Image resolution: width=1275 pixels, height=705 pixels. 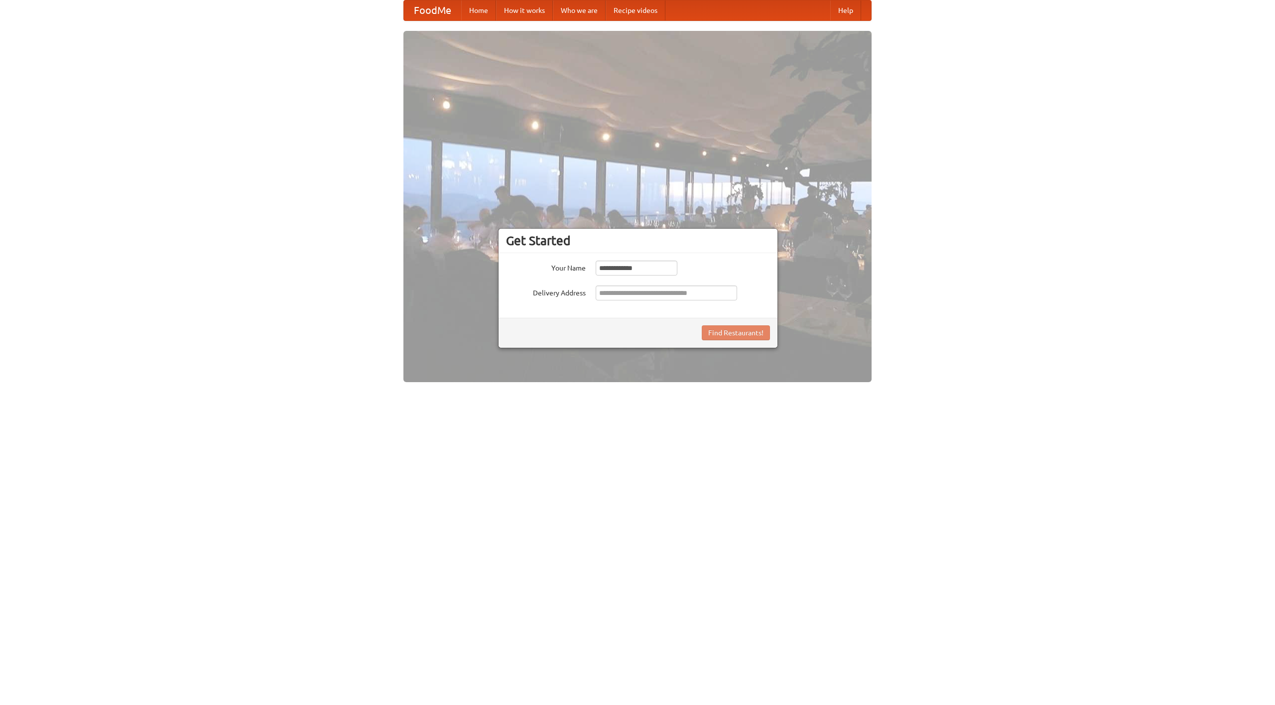 I want to click on a: Home, so click(x=479, y=10).